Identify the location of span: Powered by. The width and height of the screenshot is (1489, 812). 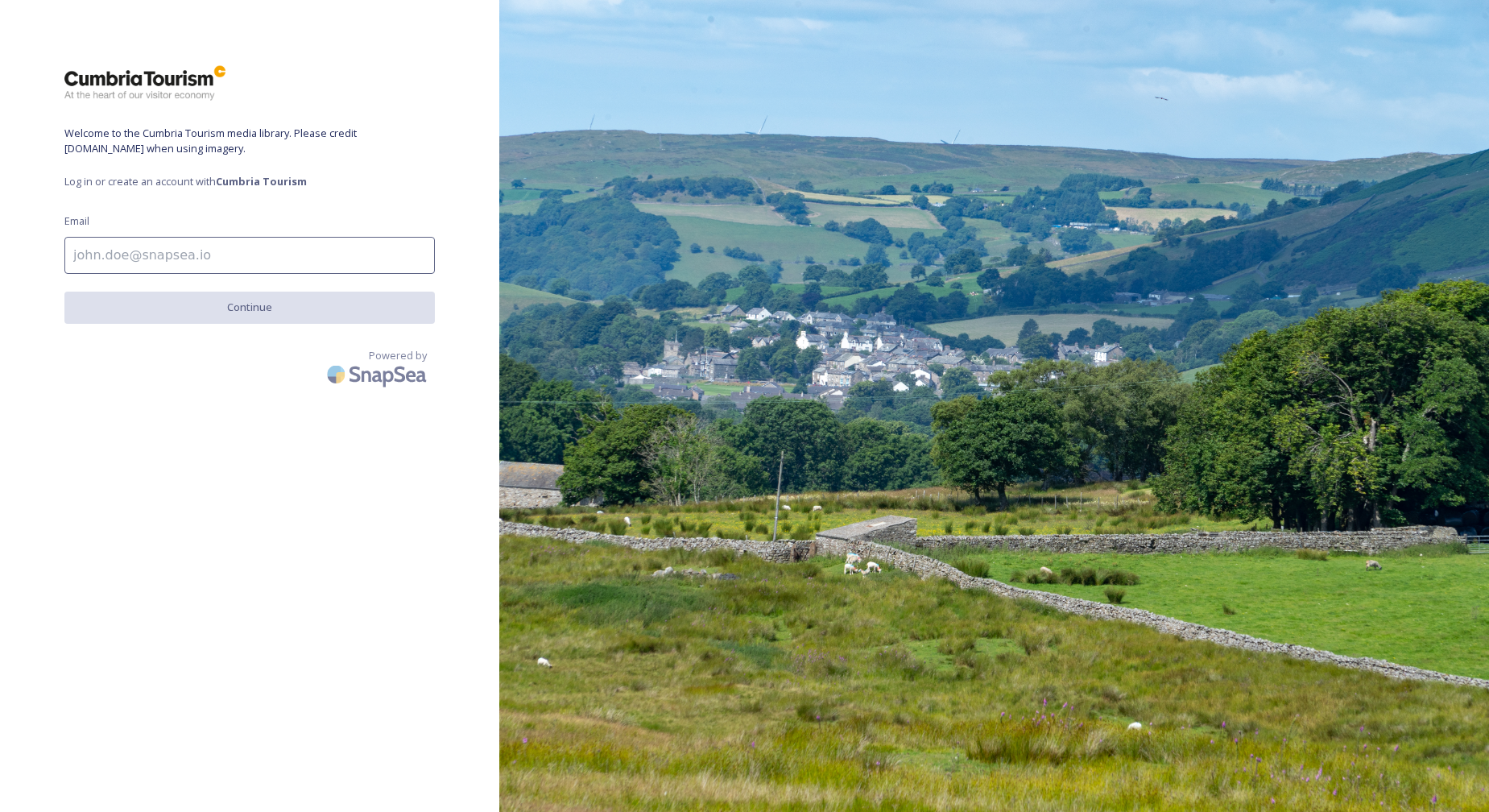
(398, 355).